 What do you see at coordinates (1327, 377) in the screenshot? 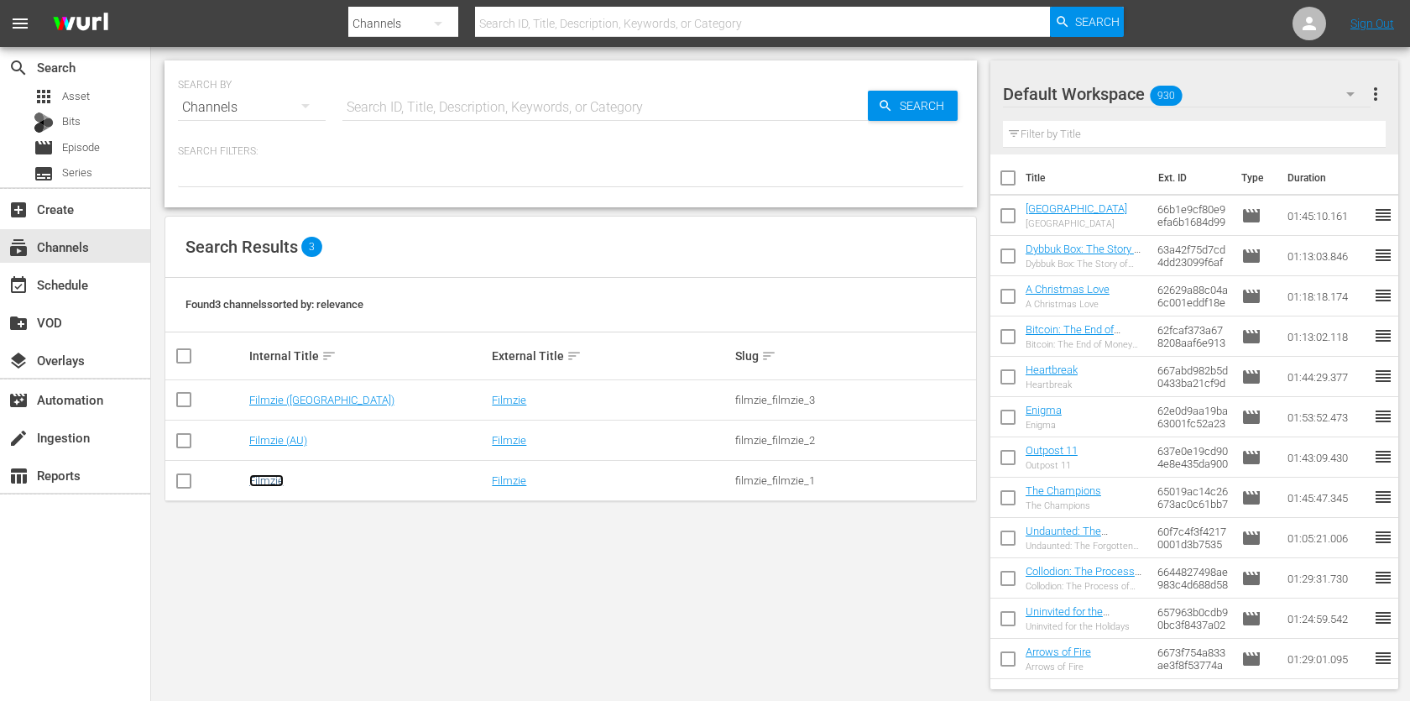
I see `td: 01:44:29.377` at bounding box center [1327, 377].